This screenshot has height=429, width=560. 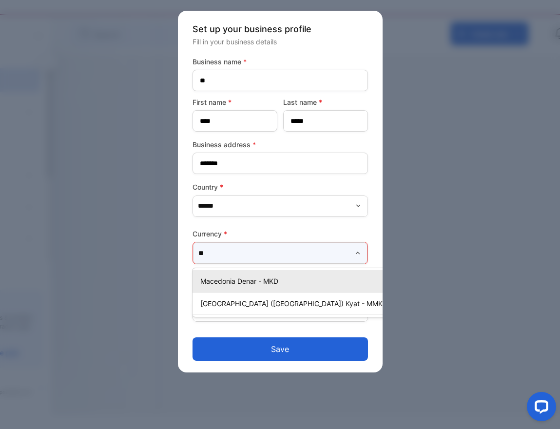 I want to click on label: Last name, so click(x=325, y=102).